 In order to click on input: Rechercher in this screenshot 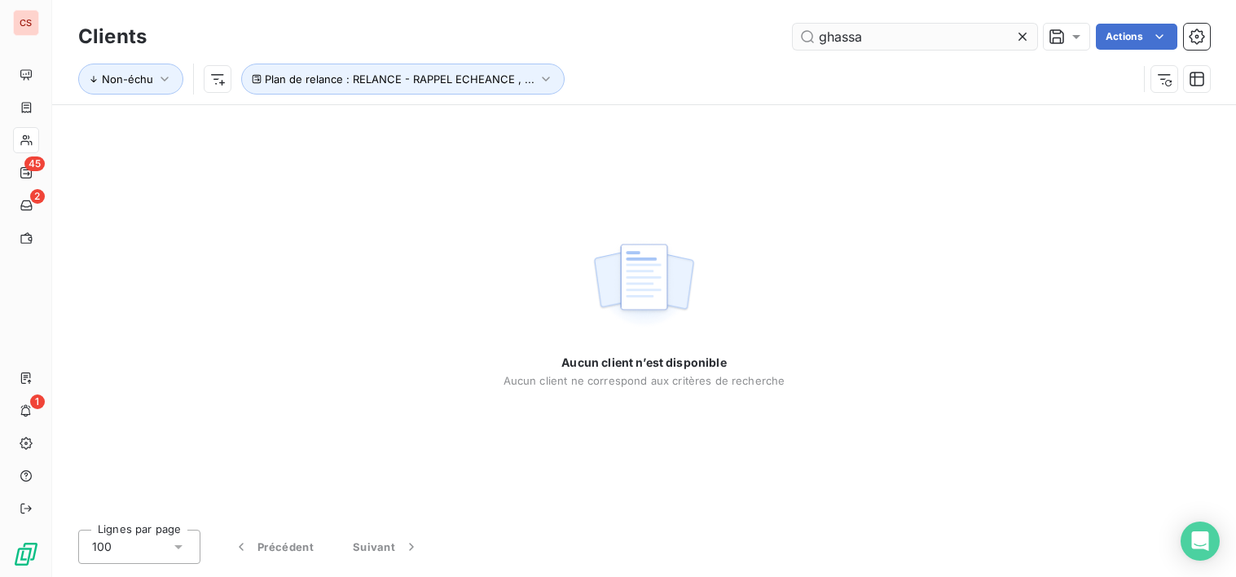, I will do `click(915, 37)`.